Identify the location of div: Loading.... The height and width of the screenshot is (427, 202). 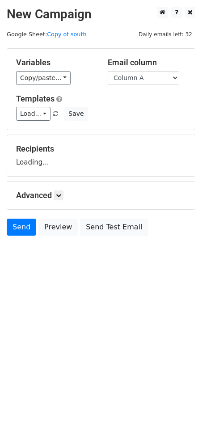
(101, 155).